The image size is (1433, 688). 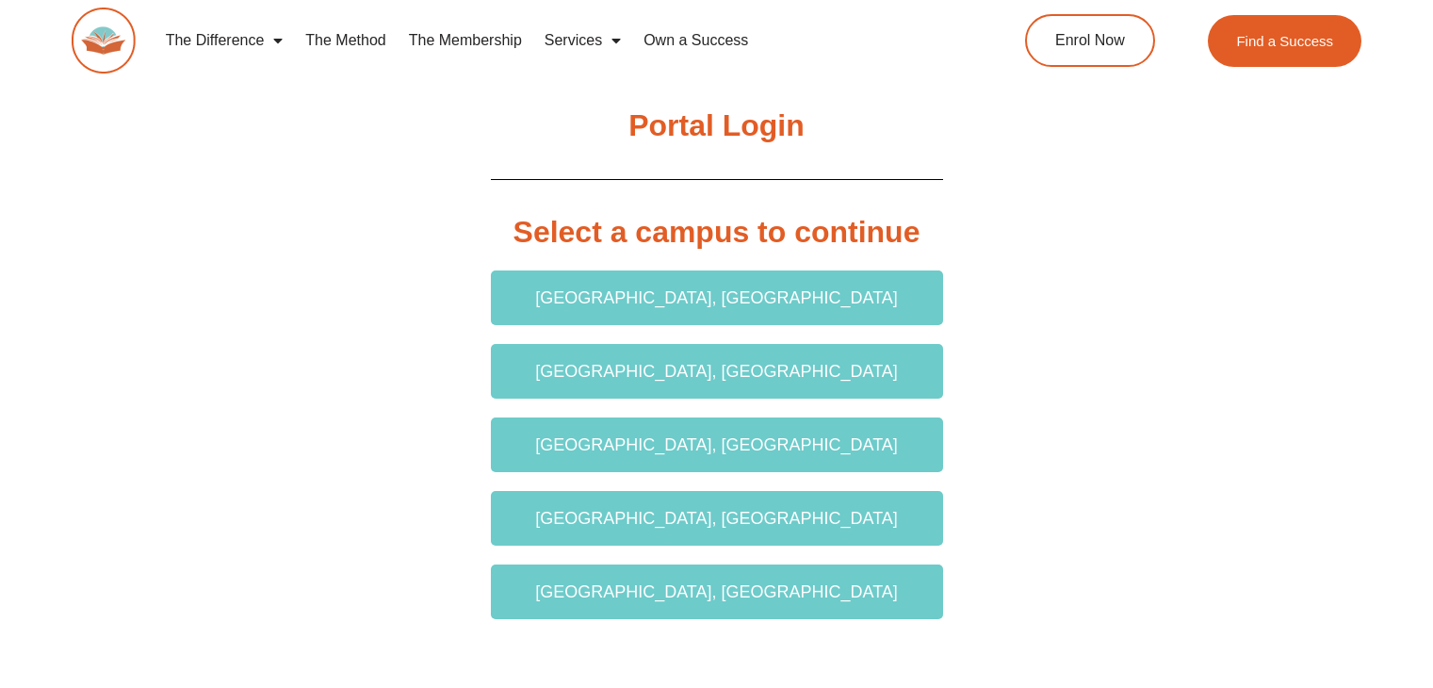 What do you see at coordinates (717, 126) in the screenshot?
I see `h2: Portal Login` at bounding box center [717, 126].